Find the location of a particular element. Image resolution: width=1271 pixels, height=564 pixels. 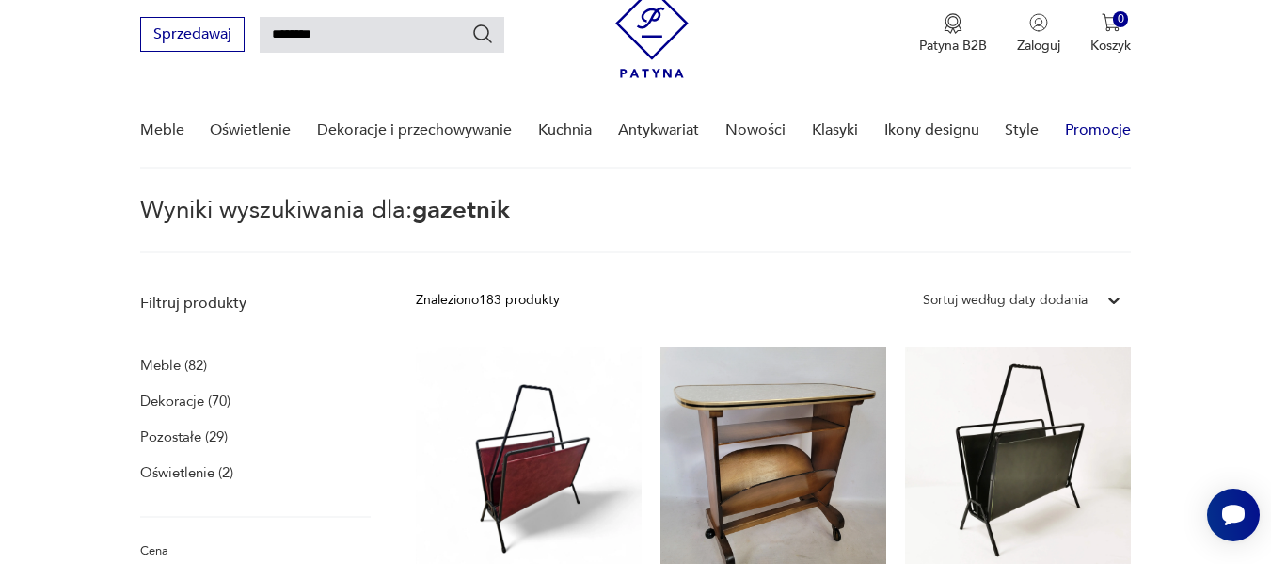

a: Promocje is located at coordinates (1098, 130).